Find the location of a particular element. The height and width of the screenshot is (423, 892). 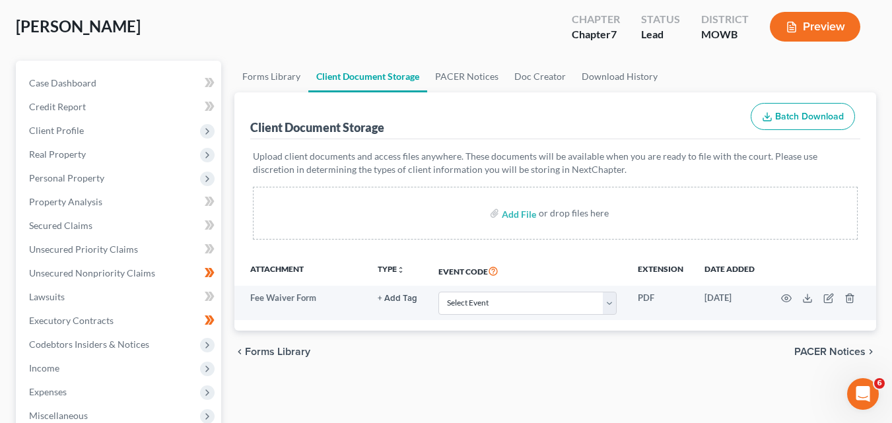

button: Preview is located at coordinates (815, 26).